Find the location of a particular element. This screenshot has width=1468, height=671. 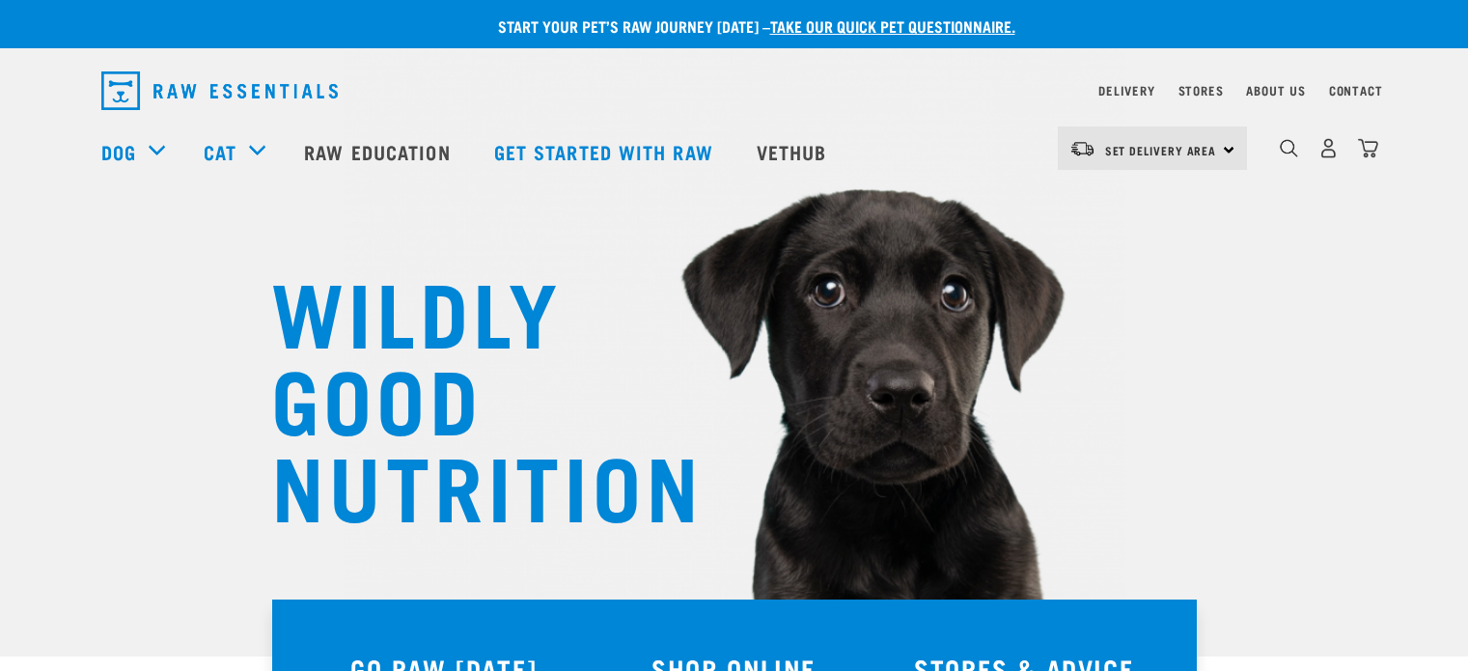

img: Raw Essentials Logo is located at coordinates (219, 91).